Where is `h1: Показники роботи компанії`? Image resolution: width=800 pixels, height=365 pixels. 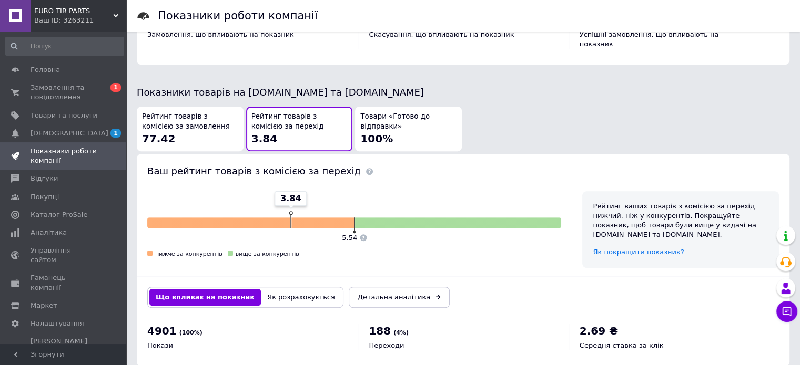
h1: Показники роботи компанії is located at coordinates (238, 16).